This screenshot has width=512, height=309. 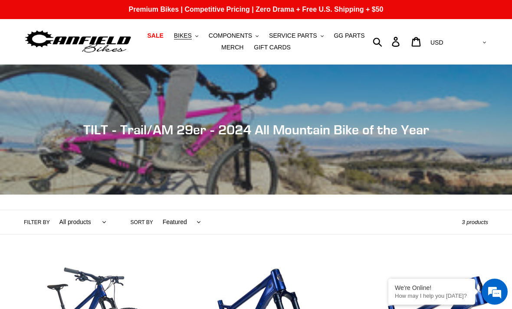 What do you see at coordinates (186, 36) in the screenshot?
I see `button: BIKES` at bounding box center [186, 36].